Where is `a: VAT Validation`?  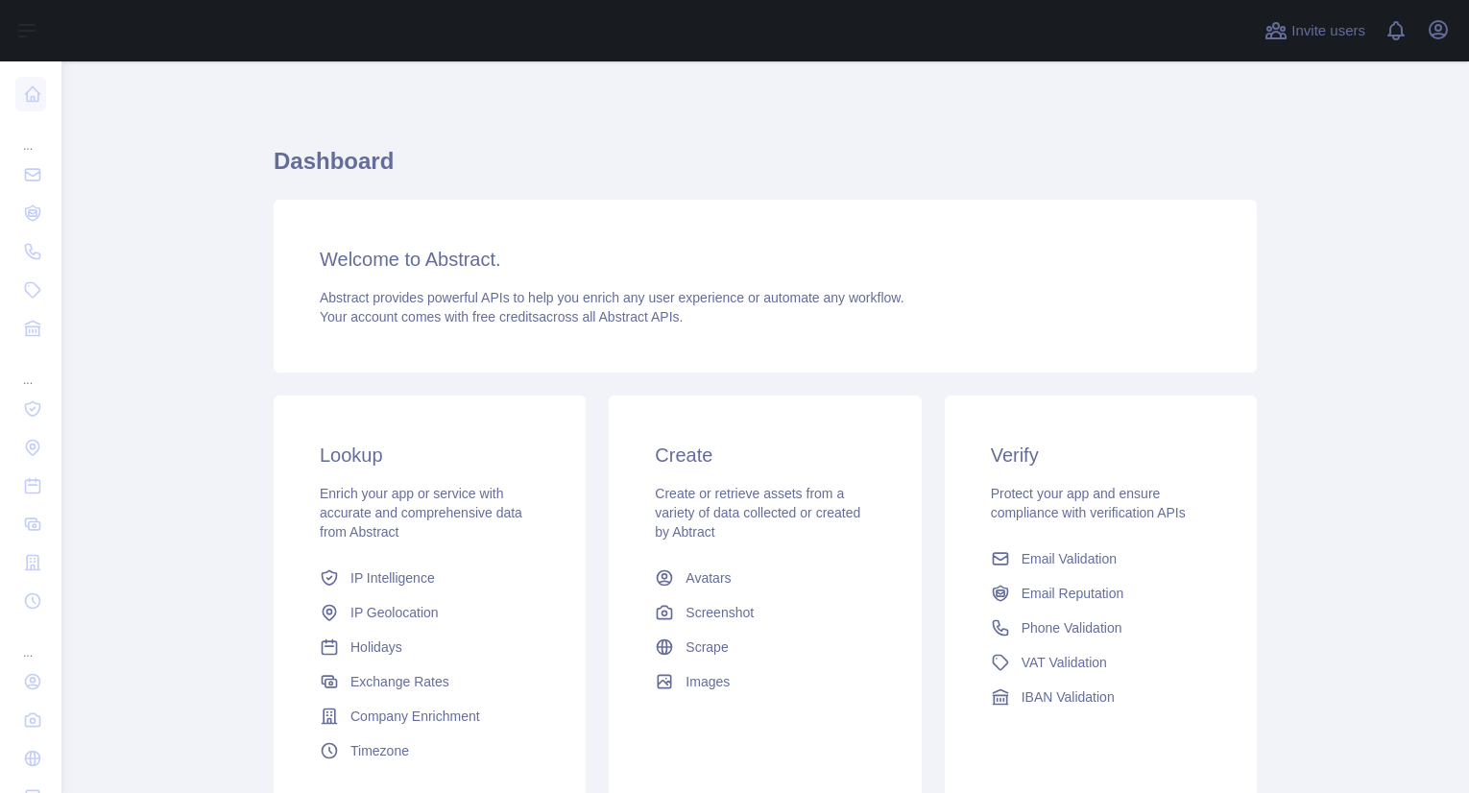 a: VAT Validation is located at coordinates (1100, 663).